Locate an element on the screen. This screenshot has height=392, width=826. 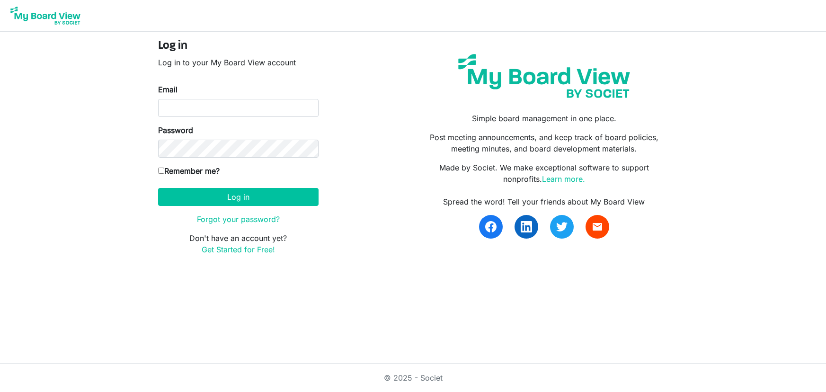
a: © 2025 - Societ is located at coordinates (413, 378).